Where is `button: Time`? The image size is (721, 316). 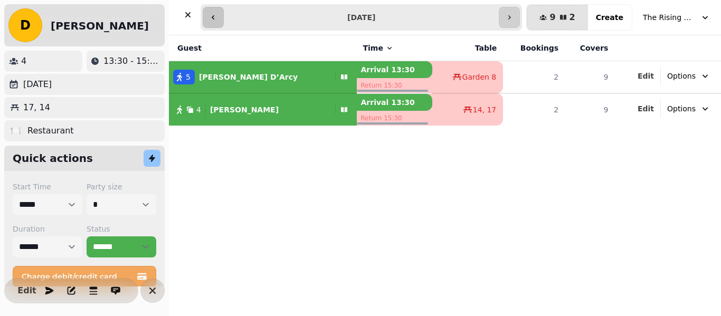
button: Time is located at coordinates (378, 48).